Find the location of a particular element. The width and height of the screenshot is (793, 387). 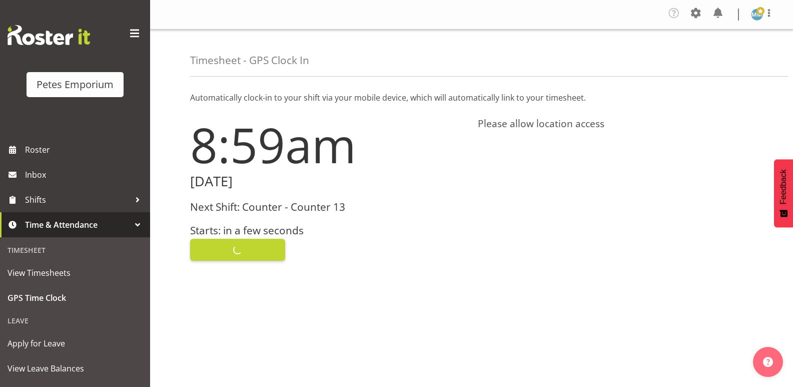

span: Inbox is located at coordinates (85, 175).